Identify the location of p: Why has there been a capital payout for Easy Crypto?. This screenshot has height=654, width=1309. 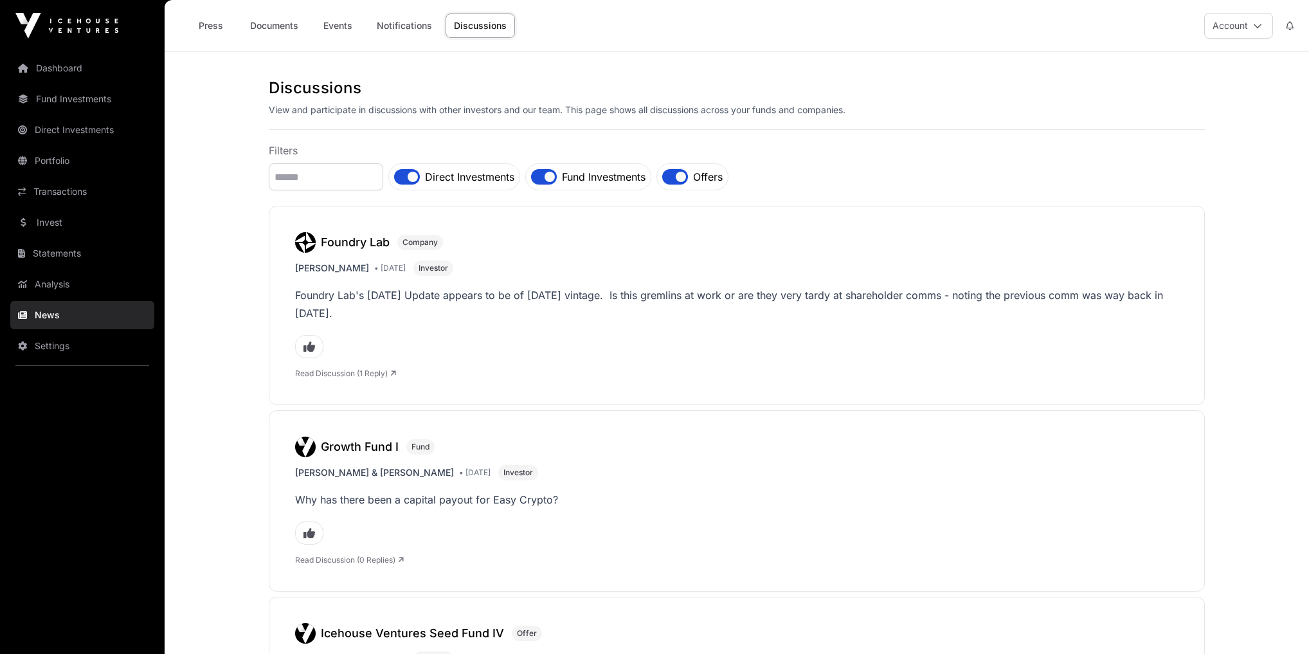
(737, 500).